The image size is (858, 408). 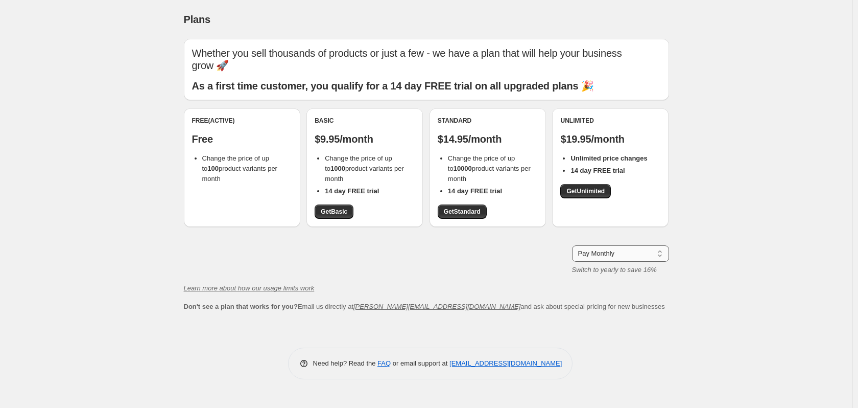 I want to click on b: 1000, so click(x=338, y=168).